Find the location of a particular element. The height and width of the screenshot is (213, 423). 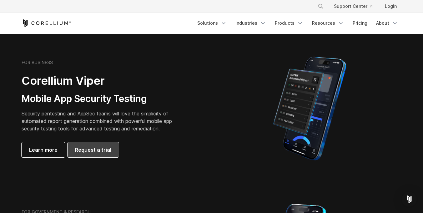

a: Industries is located at coordinates (251, 23).